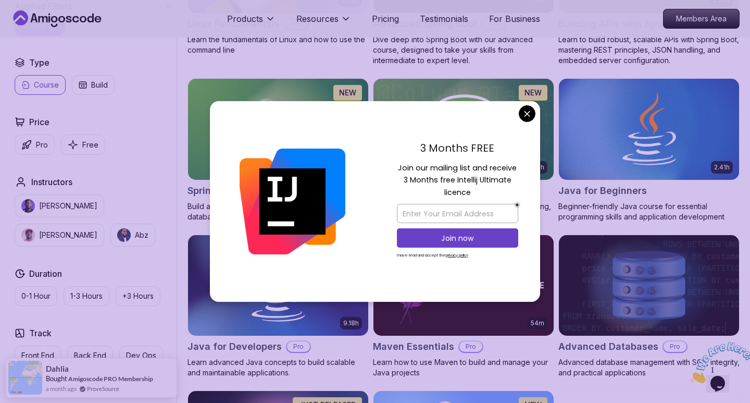  I want to click on p: Learn to build robust, scalable APIs with Spring Boot, mastering REST principles, JSON handling, ..., so click(649, 50).